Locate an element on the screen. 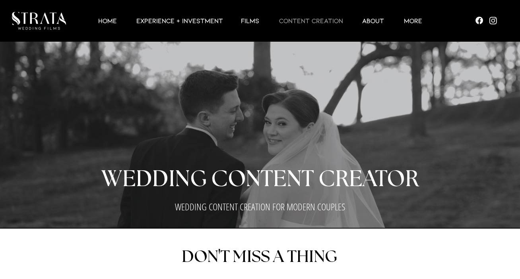 The height and width of the screenshot is (279, 520). a: HOME is located at coordinates (107, 21).